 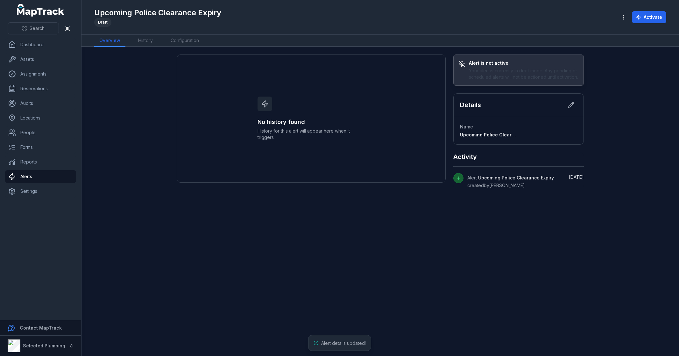 What do you see at coordinates (40, 176) in the screenshot?
I see `a: Alerts` at bounding box center [40, 176].